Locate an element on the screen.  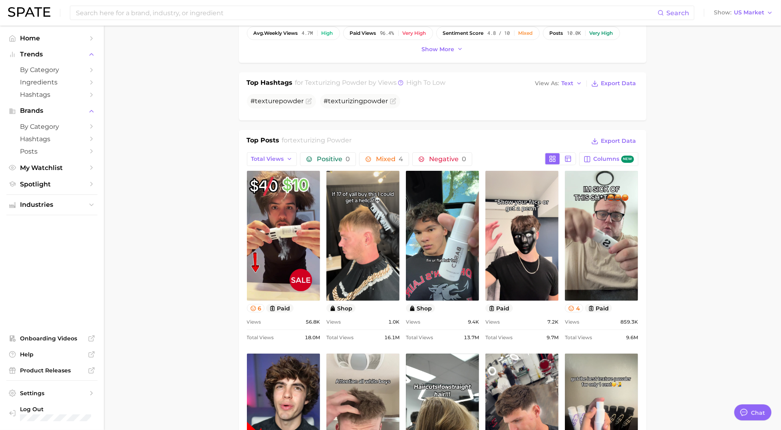
span: Onboarding Videos is located at coordinates (52, 338).